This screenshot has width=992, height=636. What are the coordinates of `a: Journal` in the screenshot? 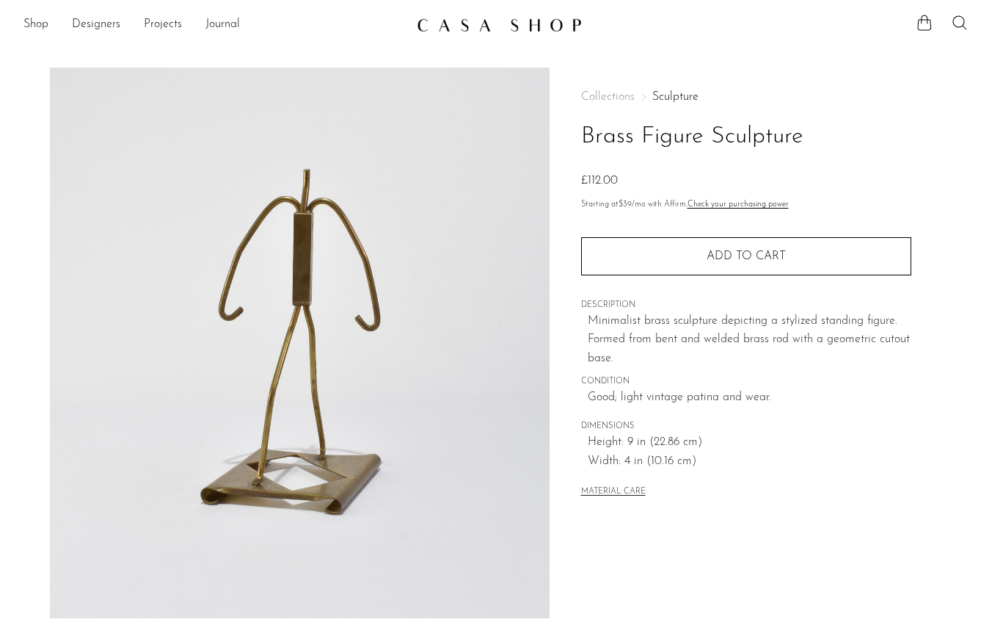 It's located at (222, 25).